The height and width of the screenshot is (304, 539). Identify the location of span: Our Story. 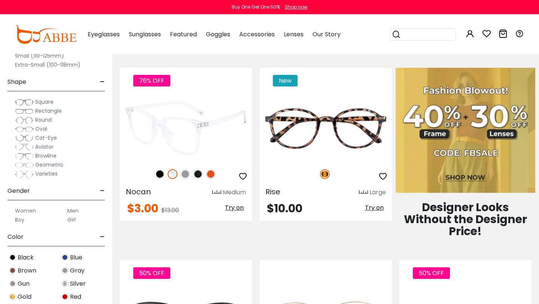
(326, 34).